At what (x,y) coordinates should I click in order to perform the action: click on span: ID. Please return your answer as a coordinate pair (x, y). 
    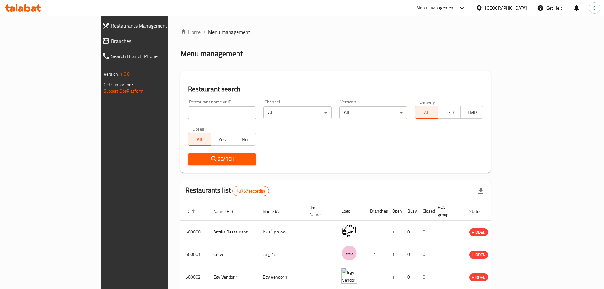
    Looking at the image, I should click on (191, 211).